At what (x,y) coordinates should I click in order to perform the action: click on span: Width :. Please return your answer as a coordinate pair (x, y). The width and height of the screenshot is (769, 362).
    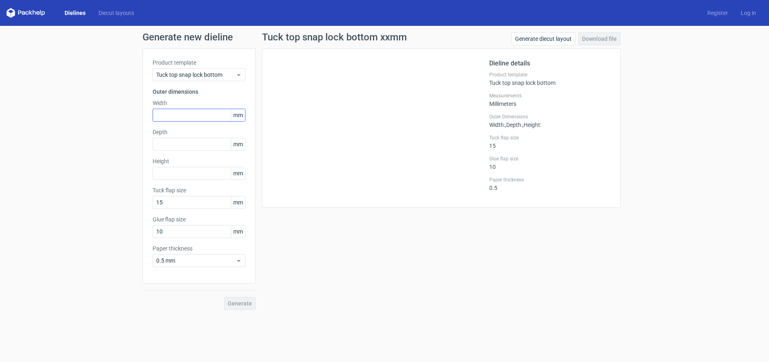
    Looking at the image, I should click on (497, 125).